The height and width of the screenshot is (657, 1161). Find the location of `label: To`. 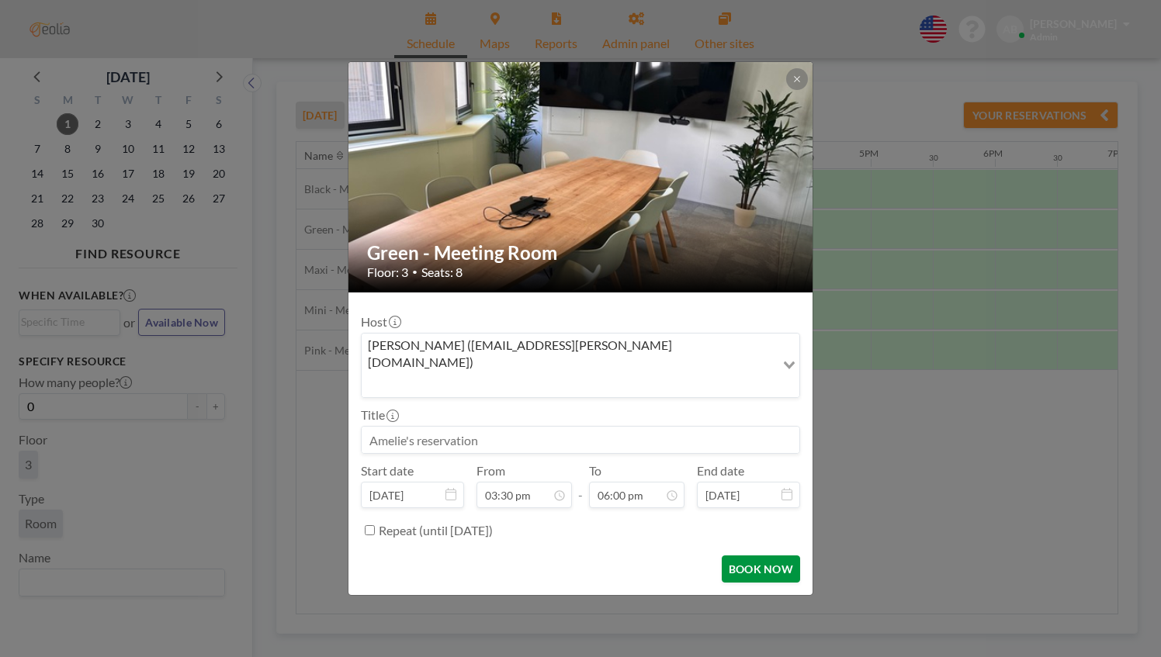

label: To is located at coordinates (595, 471).